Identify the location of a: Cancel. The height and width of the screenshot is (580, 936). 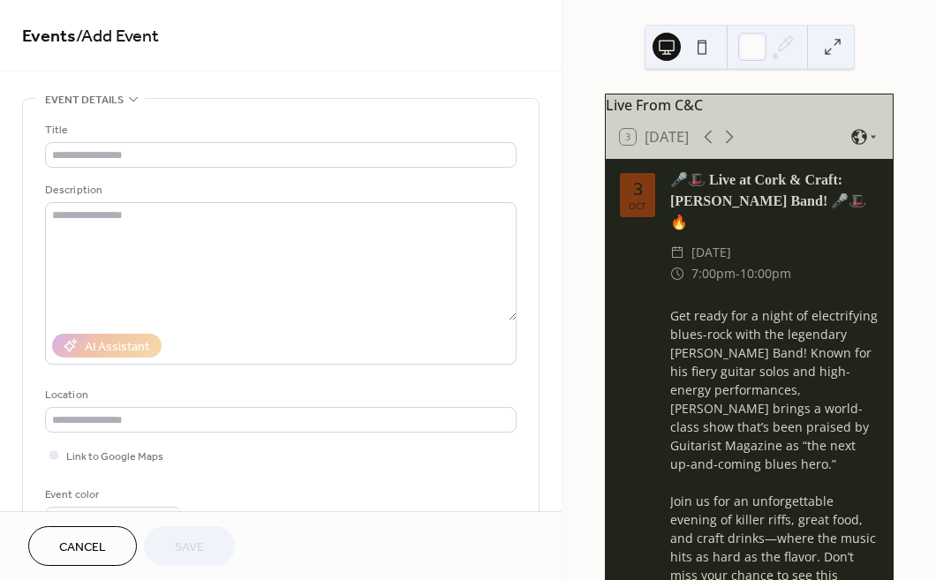
(82, 545).